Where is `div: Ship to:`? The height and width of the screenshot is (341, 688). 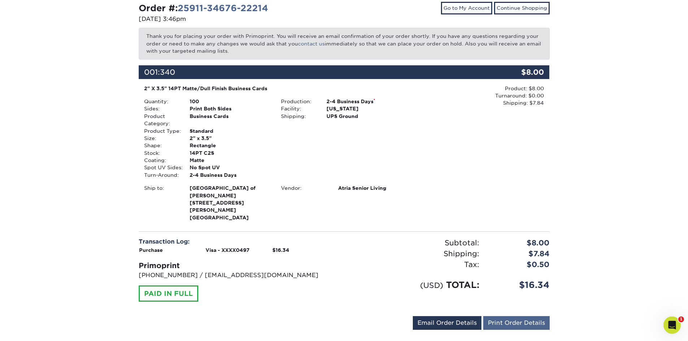
div: Ship to: is located at coordinates (161, 203).